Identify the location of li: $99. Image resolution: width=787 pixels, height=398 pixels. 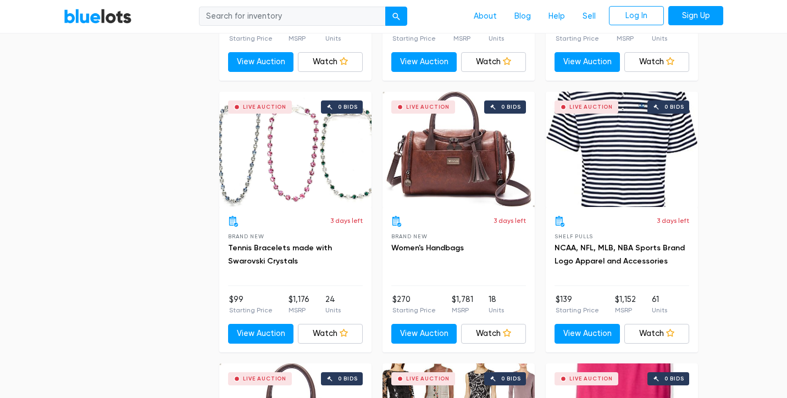
(251, 305).